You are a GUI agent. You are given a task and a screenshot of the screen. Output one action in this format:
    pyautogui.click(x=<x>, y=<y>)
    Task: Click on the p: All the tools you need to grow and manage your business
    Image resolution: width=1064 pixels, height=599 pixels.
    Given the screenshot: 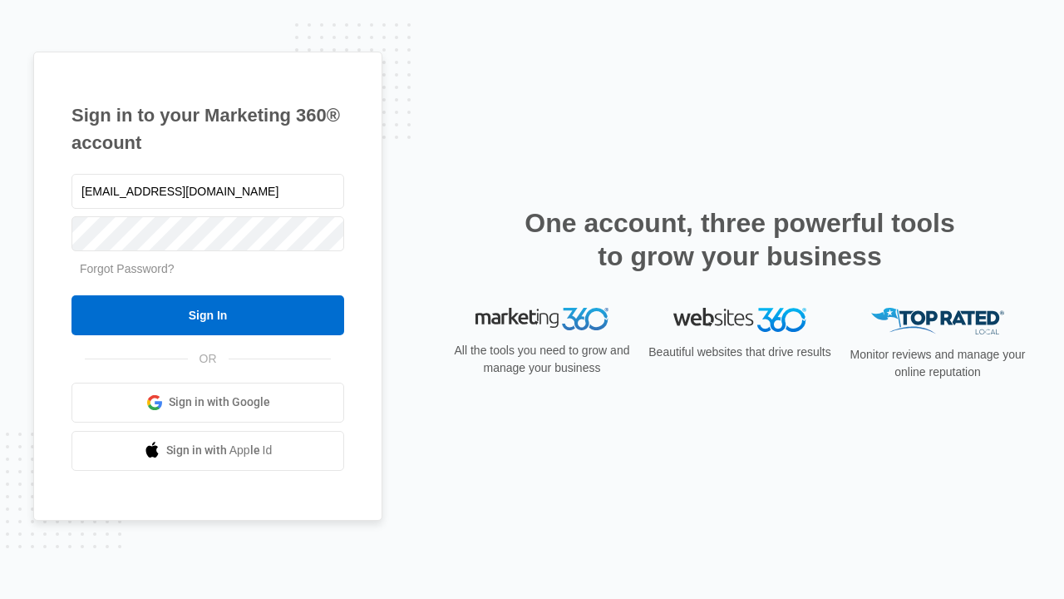 What is the action you would take?
    pyautogui.click(x=542, y=359)
    